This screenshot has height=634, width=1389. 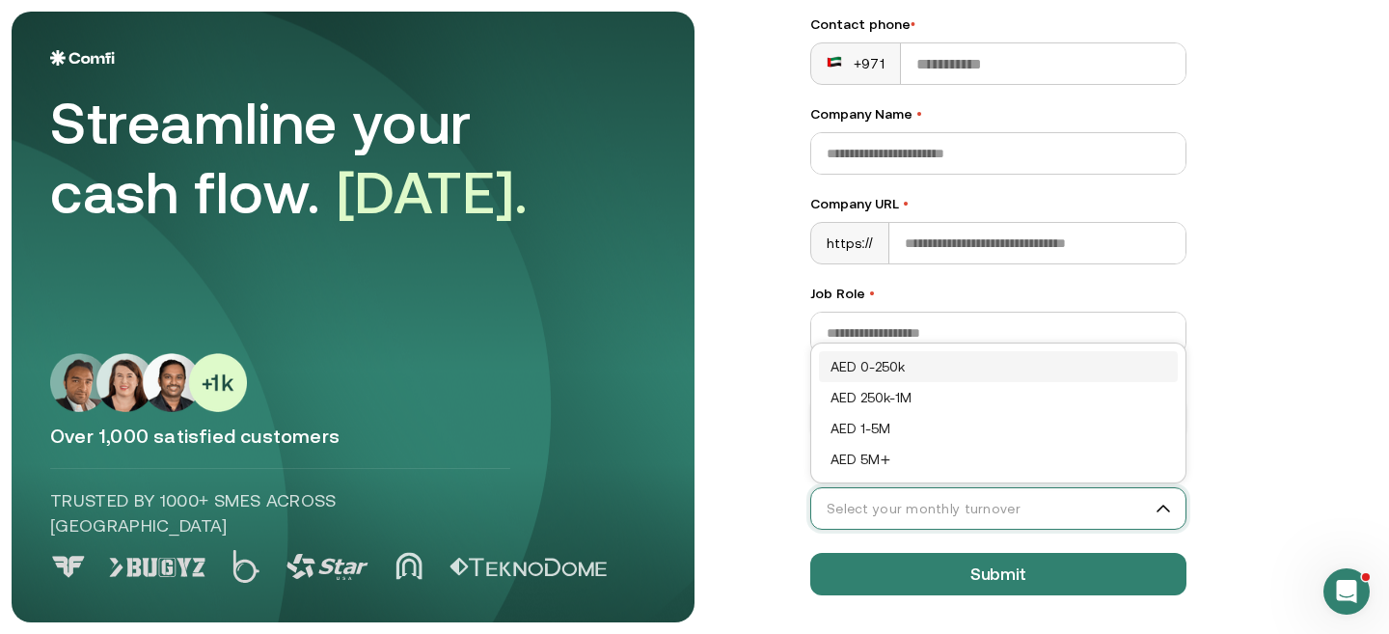 I want to click on label: Job Role, so click(x=999, y=293).